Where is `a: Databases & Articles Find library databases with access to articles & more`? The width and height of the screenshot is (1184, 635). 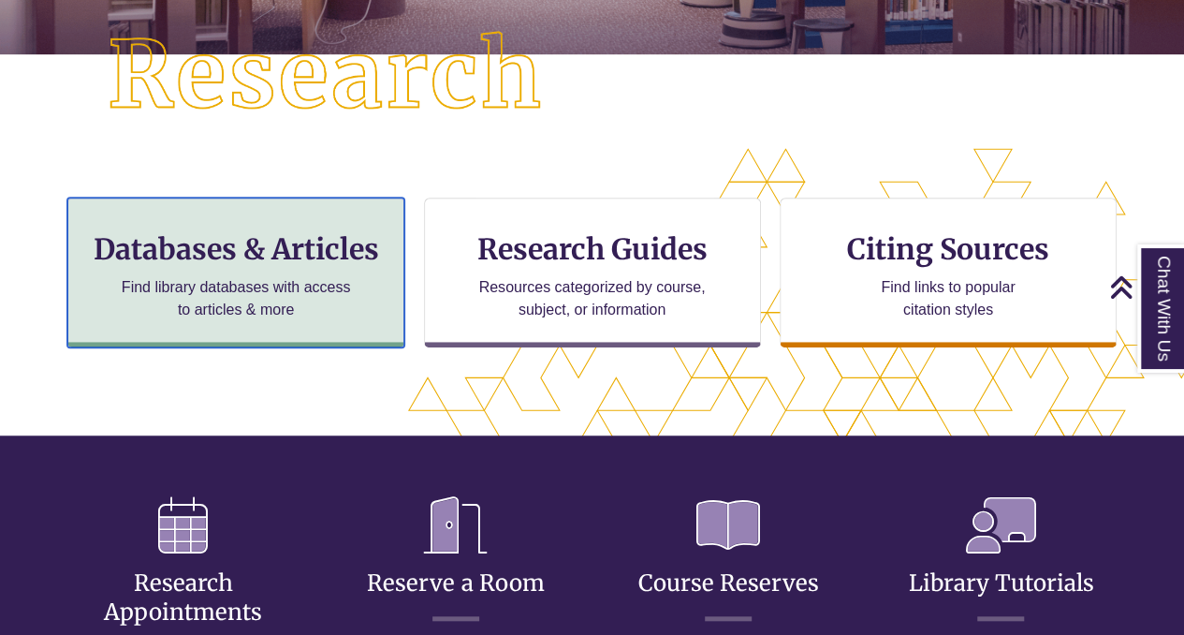
a: Databases & Articles Find library databases with access to articles & more is located at coordinates (236, 272).